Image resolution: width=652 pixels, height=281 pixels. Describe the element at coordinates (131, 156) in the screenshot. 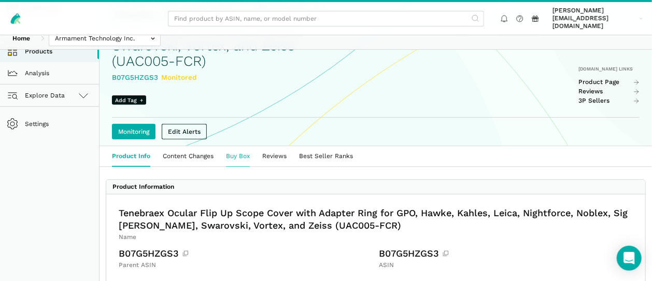

I see `a: Product Info` at that location.